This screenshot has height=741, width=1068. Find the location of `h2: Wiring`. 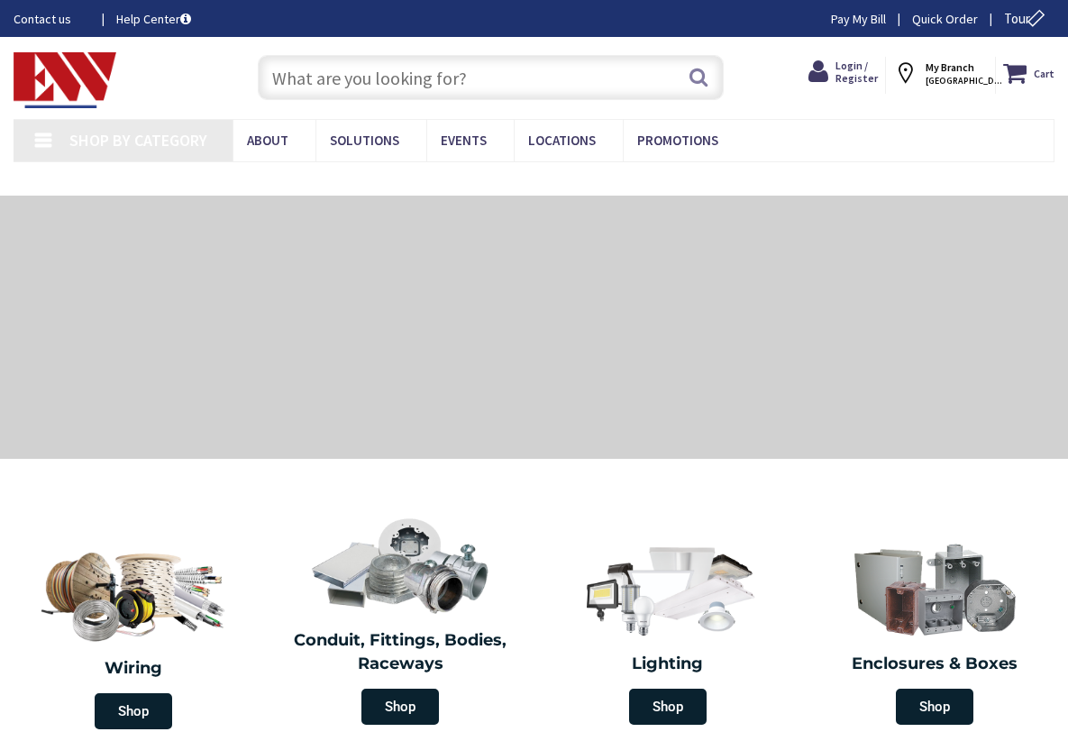

h2: Wiring is located at coordinates (133, 669).